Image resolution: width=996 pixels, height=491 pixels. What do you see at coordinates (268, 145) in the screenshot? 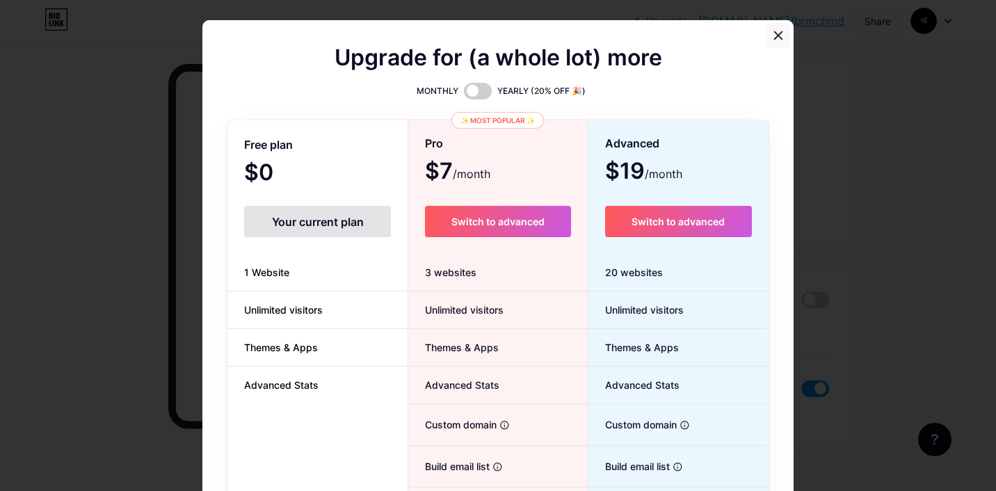
I see `span: Free plan` at bounding box center [268, 145].